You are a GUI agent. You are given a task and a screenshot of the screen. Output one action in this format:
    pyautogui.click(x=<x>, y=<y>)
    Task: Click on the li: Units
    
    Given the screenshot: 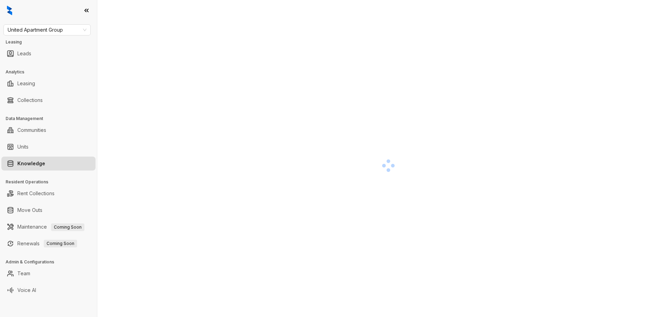 What is the action you would take?
    pyautogui.click(x=48, y=147)
    